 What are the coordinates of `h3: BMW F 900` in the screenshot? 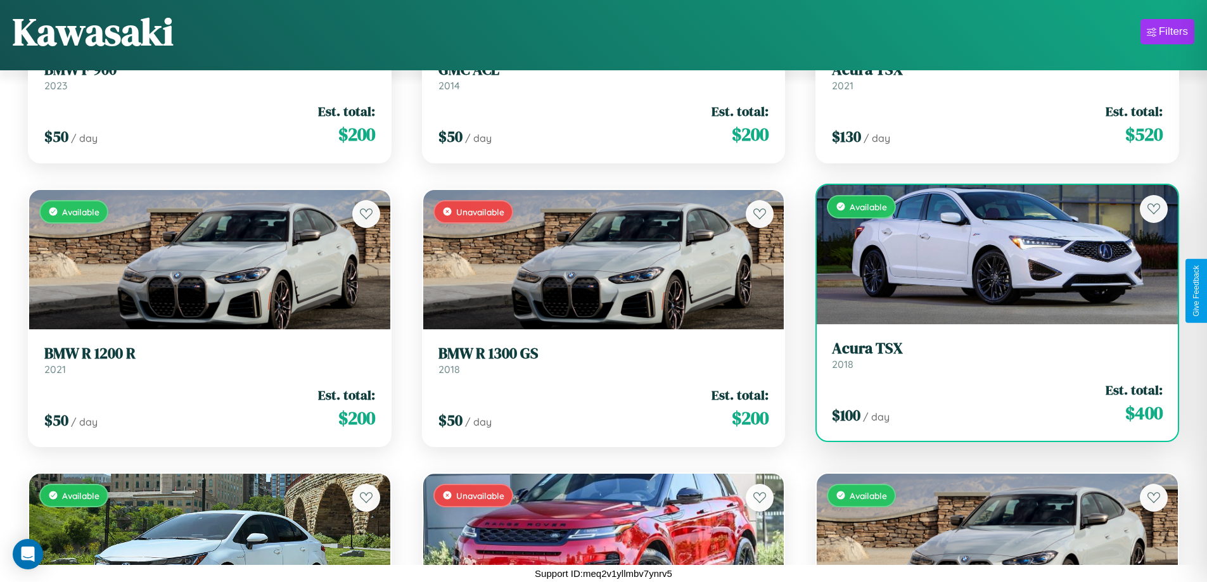 It's located at (210, 70).